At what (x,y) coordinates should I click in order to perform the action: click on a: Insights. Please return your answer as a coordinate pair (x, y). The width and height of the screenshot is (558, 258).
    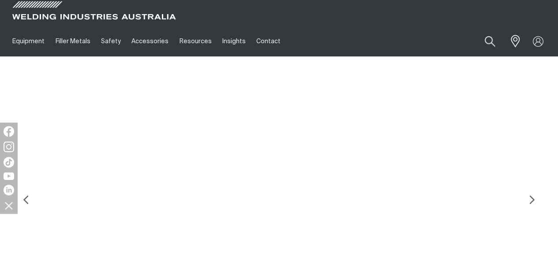
    Looking at the image, I should click on (234, 41).